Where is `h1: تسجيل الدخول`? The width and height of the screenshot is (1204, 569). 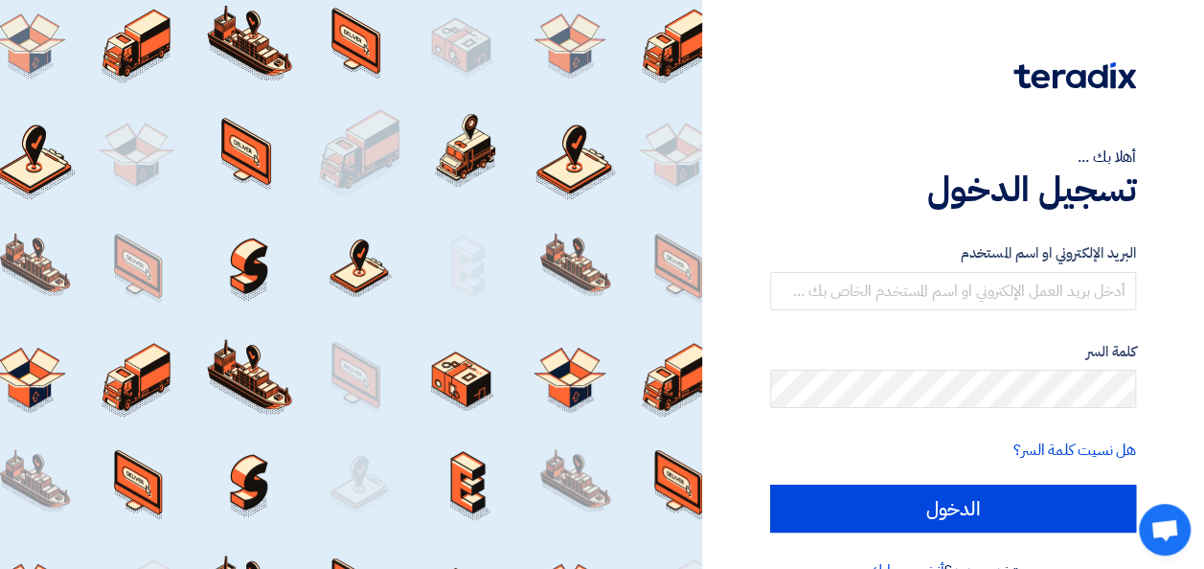 h1: تسجيل الدخول is located at coordinates (953, 190).